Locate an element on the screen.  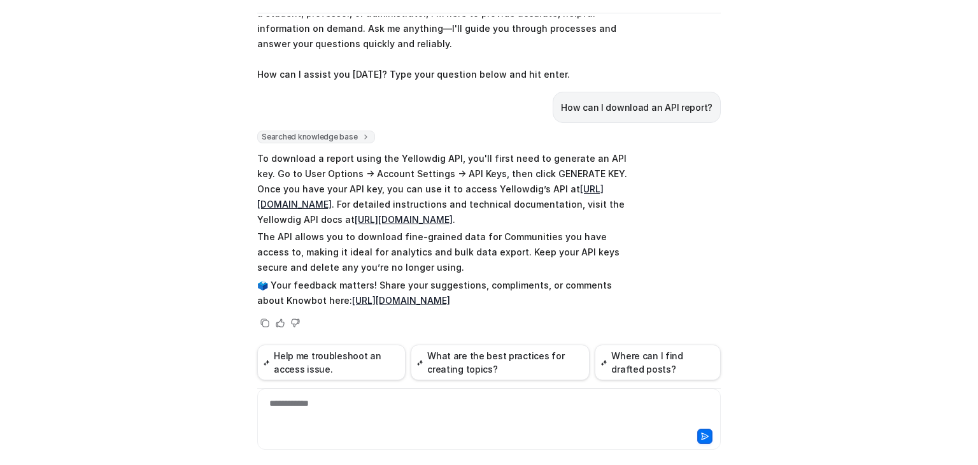
button: Help me troubleshoot an access issue. is located at coordinates (331, 362).